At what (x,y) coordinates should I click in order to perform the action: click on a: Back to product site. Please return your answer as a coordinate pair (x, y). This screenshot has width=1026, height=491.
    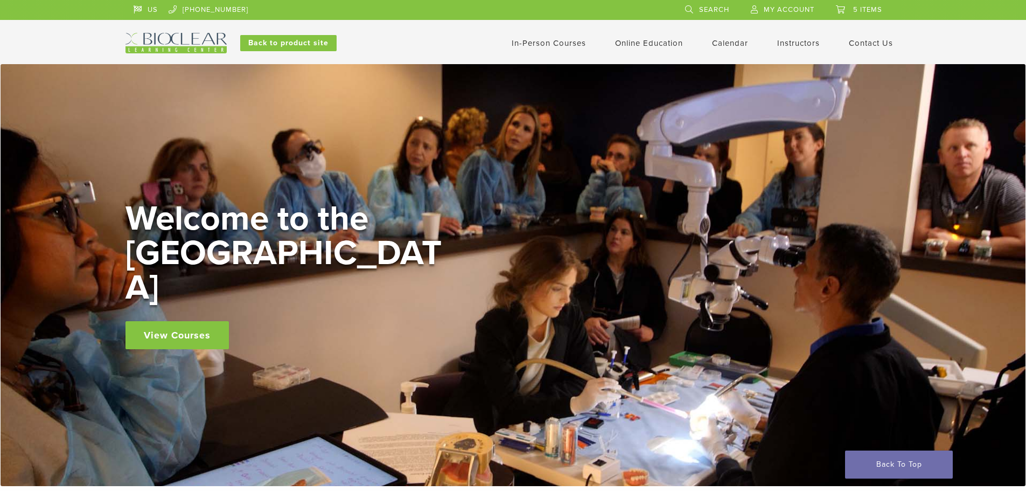
    Looking at the image, I should click on (288, 43).